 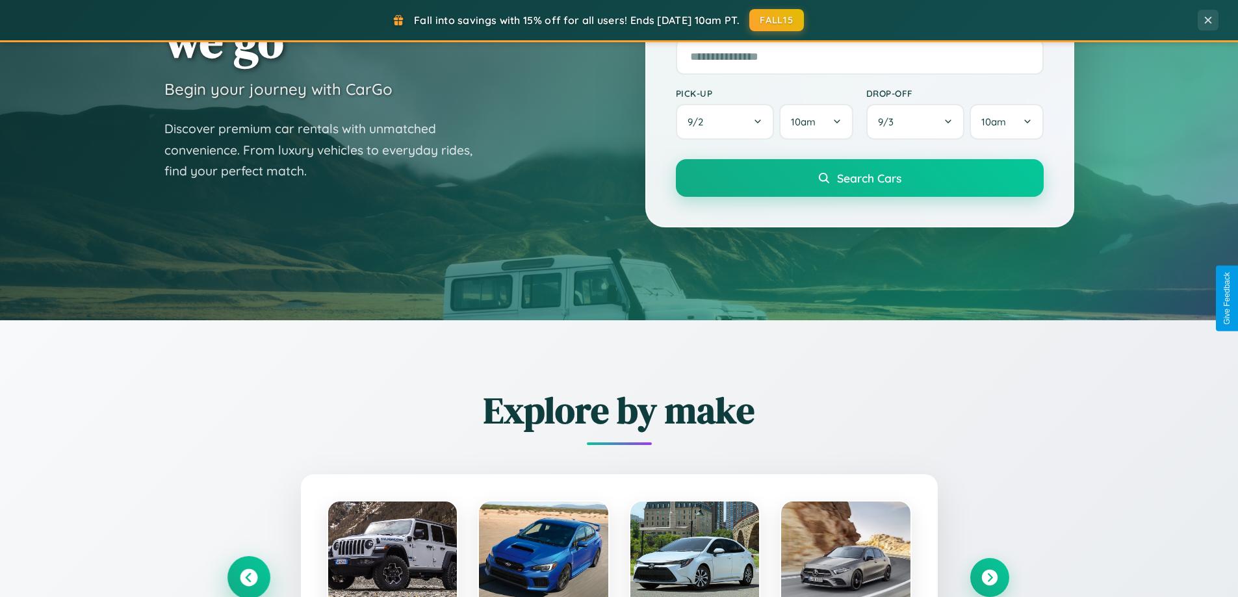 I want to click on h2: Explore by make, so click(x=619, y=410).